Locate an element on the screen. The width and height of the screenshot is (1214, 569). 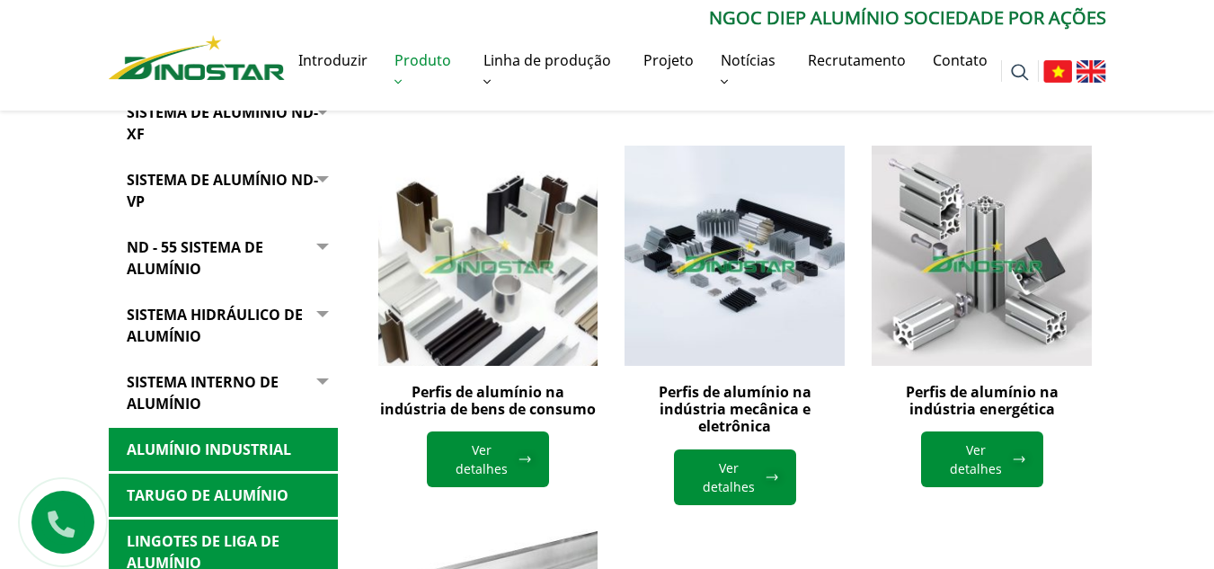
font: Alumínio Industrial is located at coordinates (209, 449).